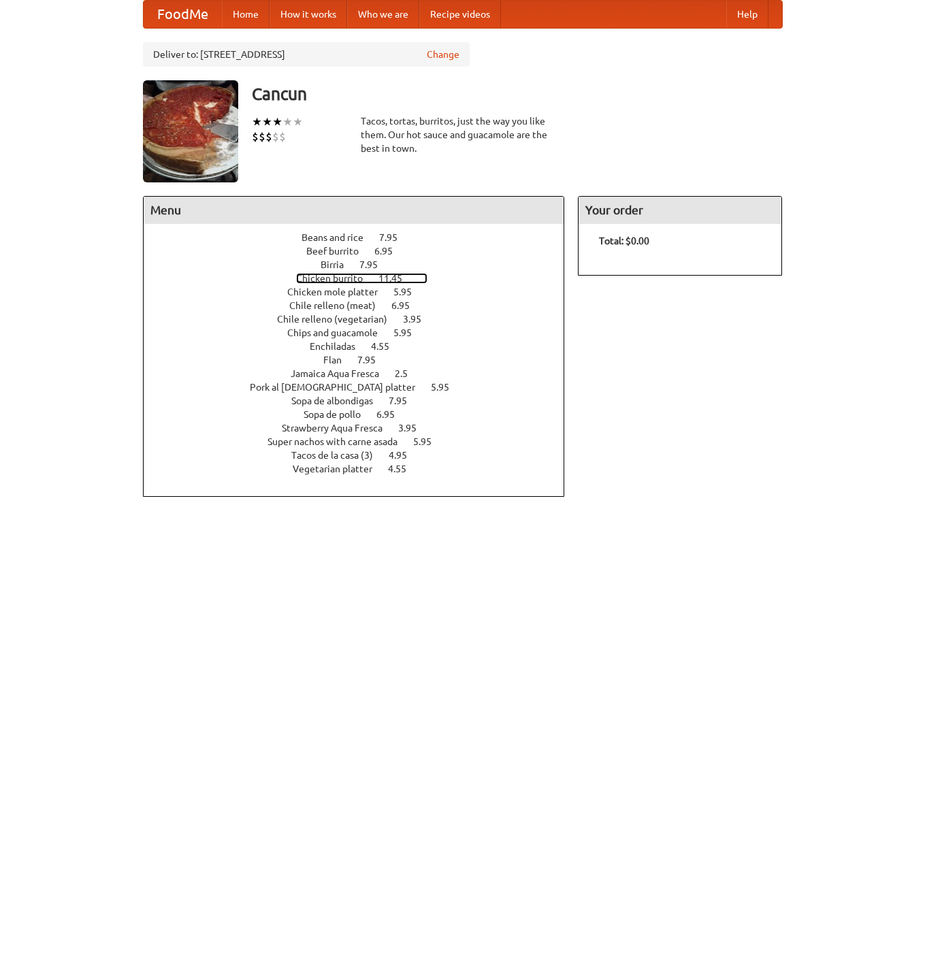  What do you see at coordinates (747, 14) in the screenshot?
I see `a: Help` at bounding box center [747, 14].